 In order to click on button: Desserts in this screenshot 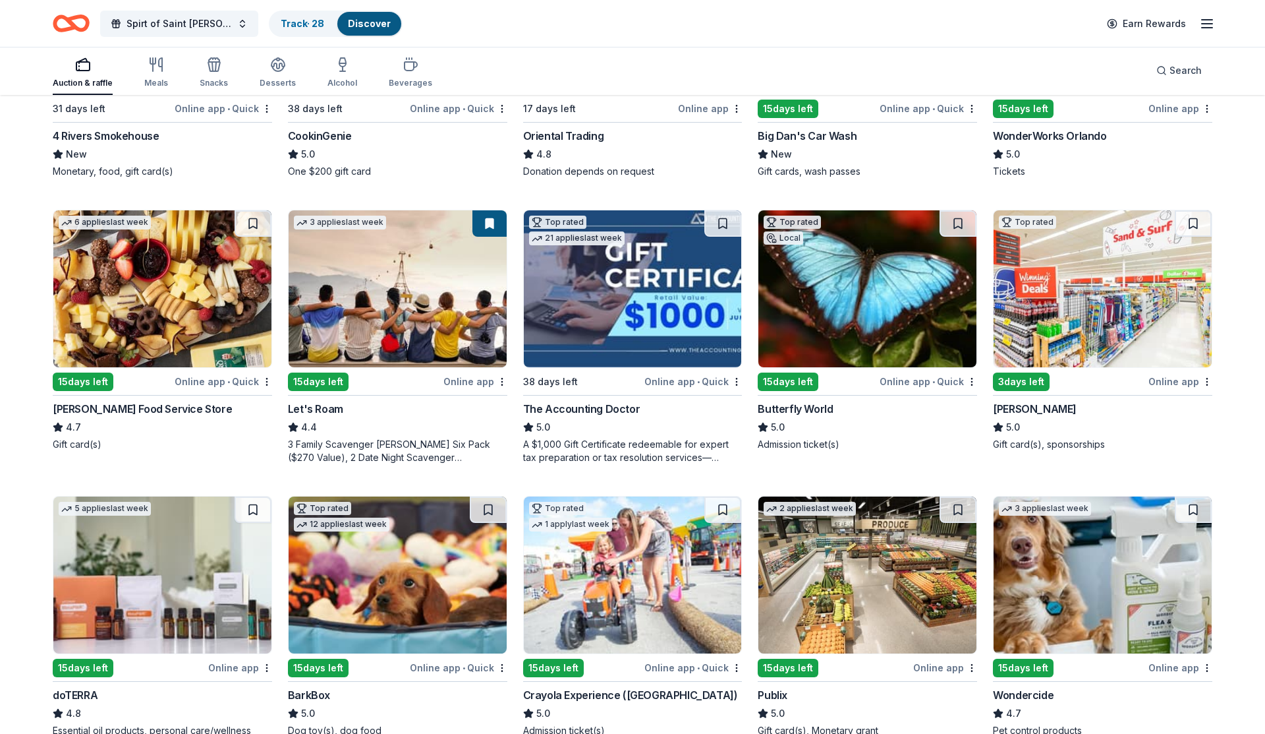, I will do `click(277, 73)`.